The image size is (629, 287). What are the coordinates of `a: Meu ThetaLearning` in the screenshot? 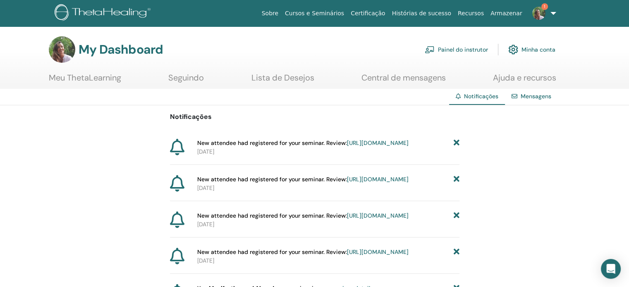 It's located at (85, 81).